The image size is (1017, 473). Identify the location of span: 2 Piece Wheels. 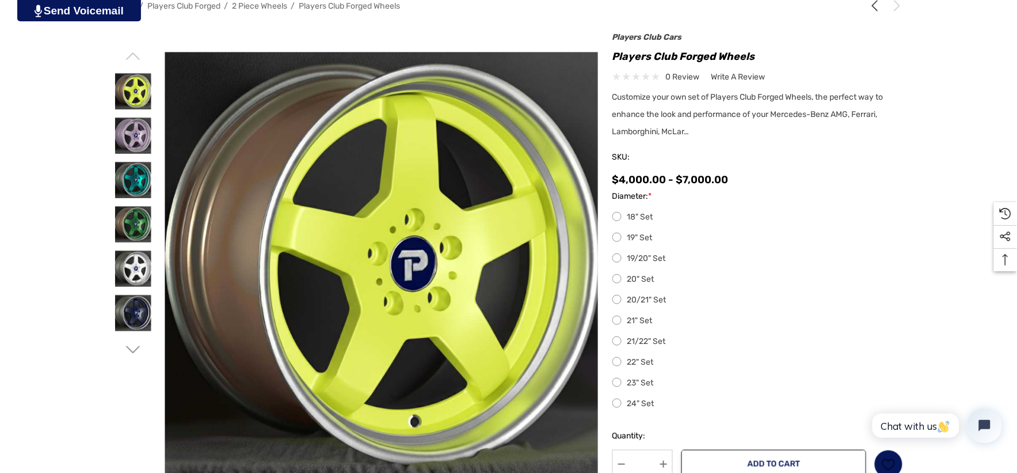
(260, 6).